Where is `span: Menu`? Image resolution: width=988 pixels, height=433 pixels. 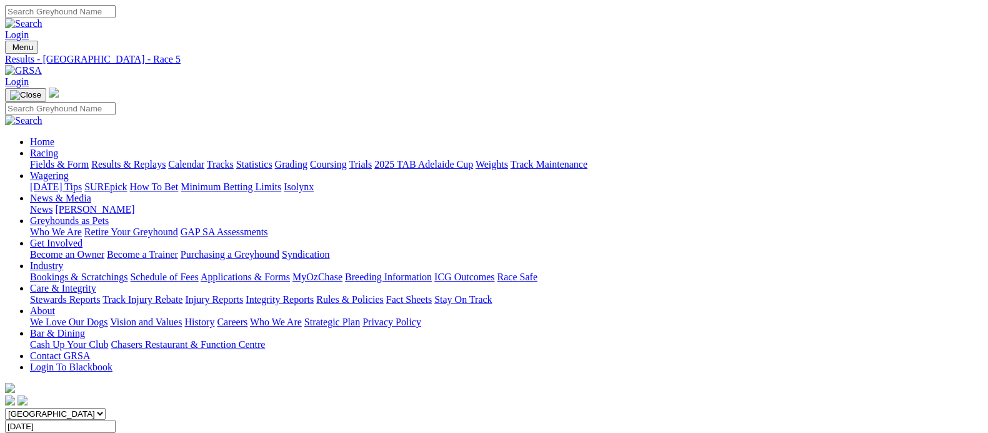
span: Menu is located at coordinates (23, 47).